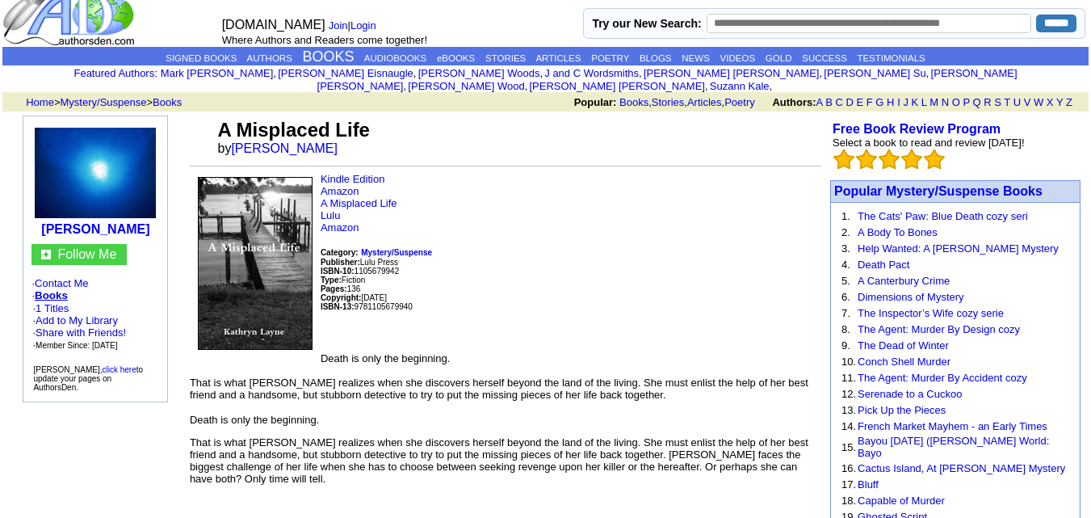 The width and height of the screenshot is (1091, 518). Describe the element at coordinates (1050, 102) in the screenshot. I see `a: X` at that location.